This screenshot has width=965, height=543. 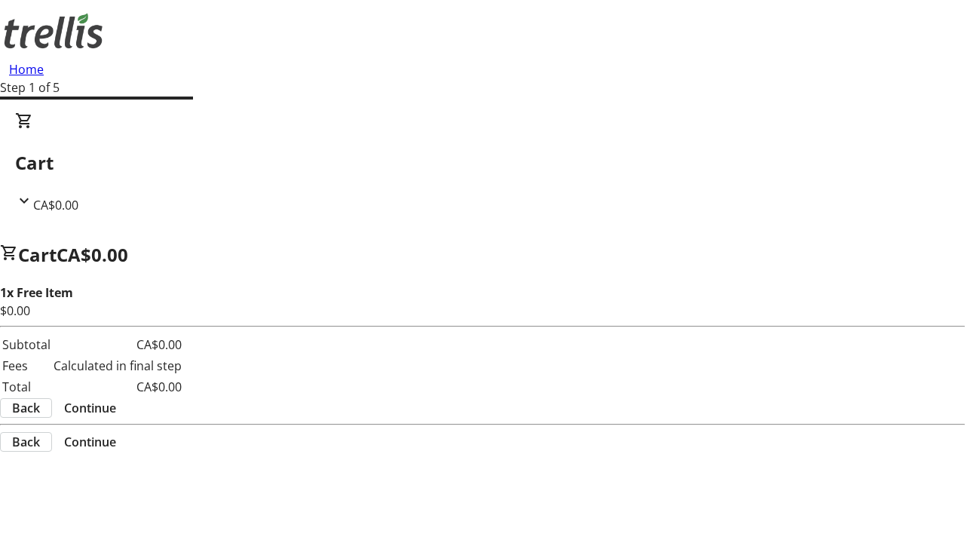 I want to click on span: Cart, so click(x=37, y=254).